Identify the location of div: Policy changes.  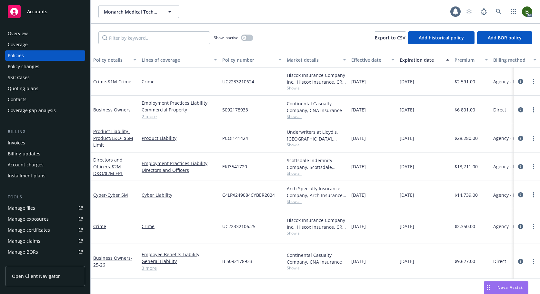
(24, 66).